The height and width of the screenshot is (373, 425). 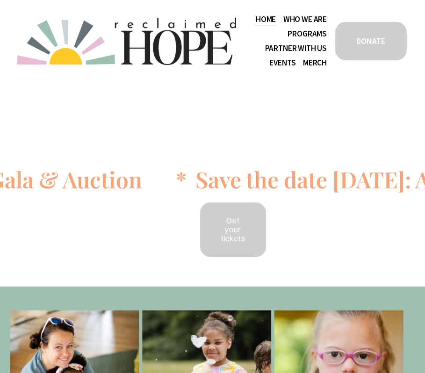 I want to click on span: Partner With Us, so click(x=296, y=48).